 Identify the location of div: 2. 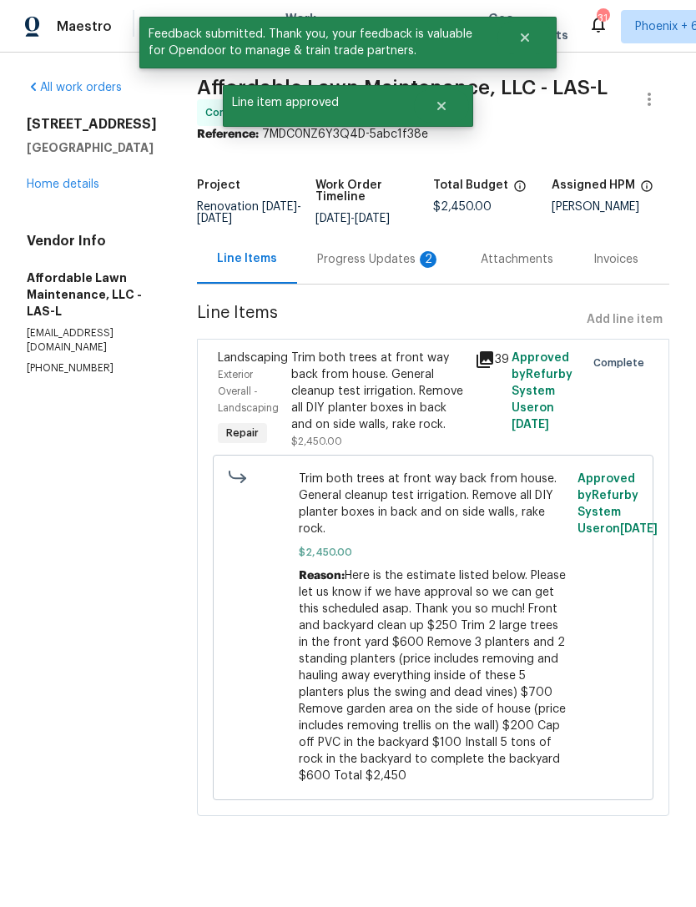
(428, 260).